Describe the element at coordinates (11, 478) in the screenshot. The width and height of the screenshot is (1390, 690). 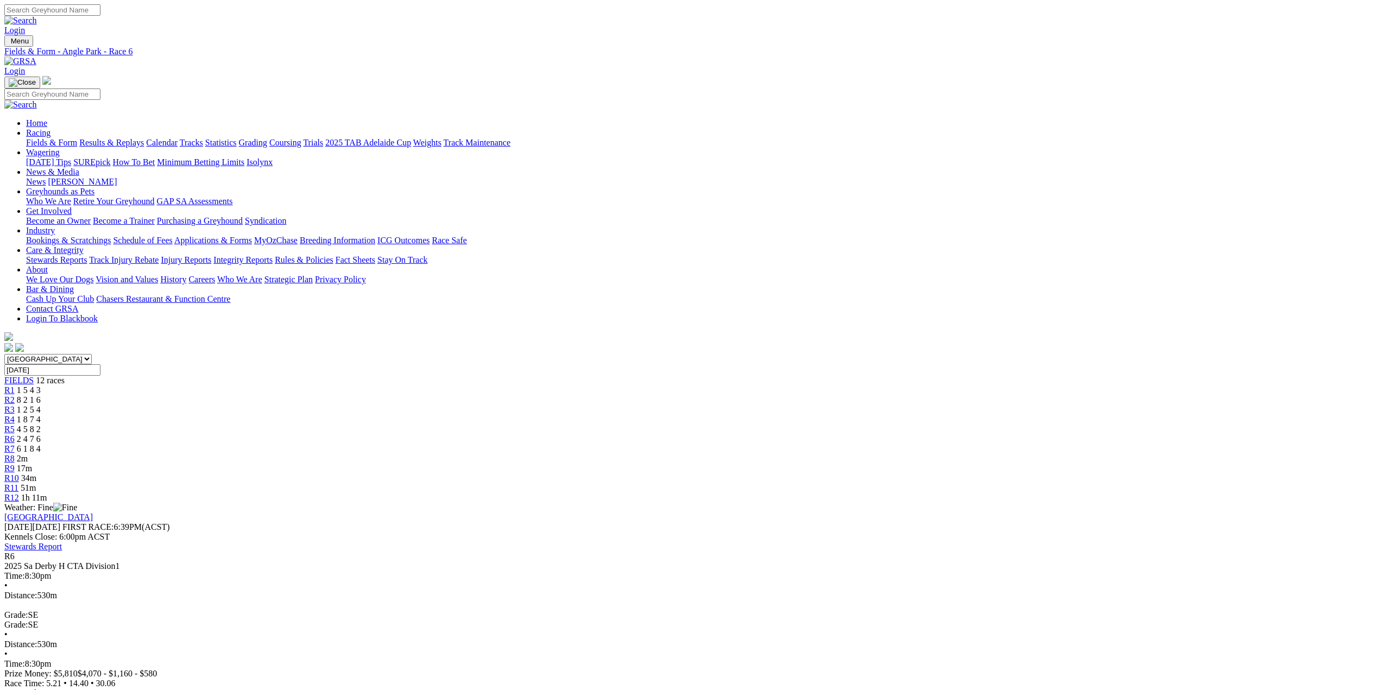
I see `a: R10` at that location.